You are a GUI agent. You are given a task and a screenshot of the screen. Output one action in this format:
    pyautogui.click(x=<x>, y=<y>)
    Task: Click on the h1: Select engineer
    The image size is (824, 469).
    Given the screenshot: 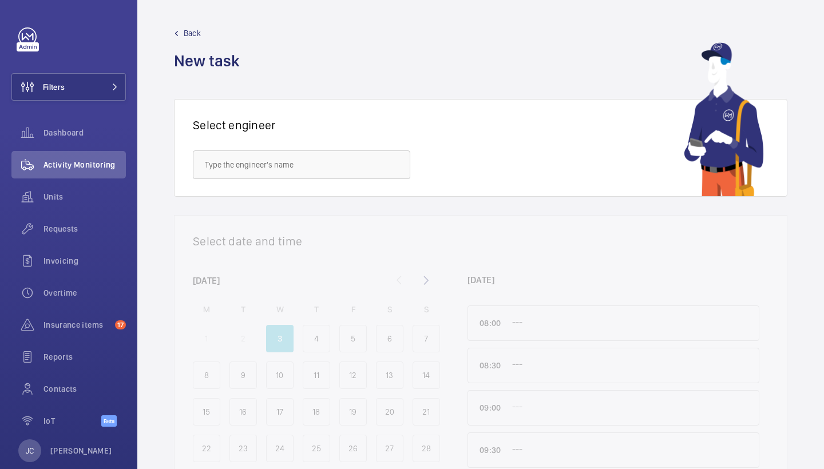 What is the action you would take?
    pyautogui.click(x=234, y=125)
    